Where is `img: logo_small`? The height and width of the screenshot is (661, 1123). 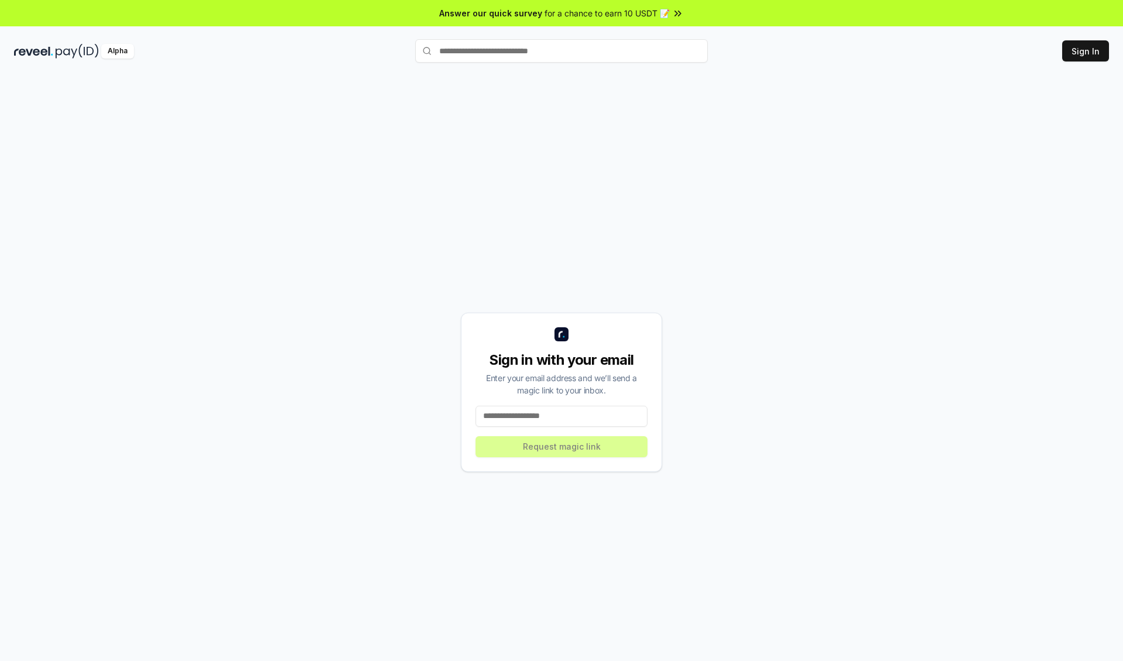
img: logo_small is located at coordinates (562, 334).